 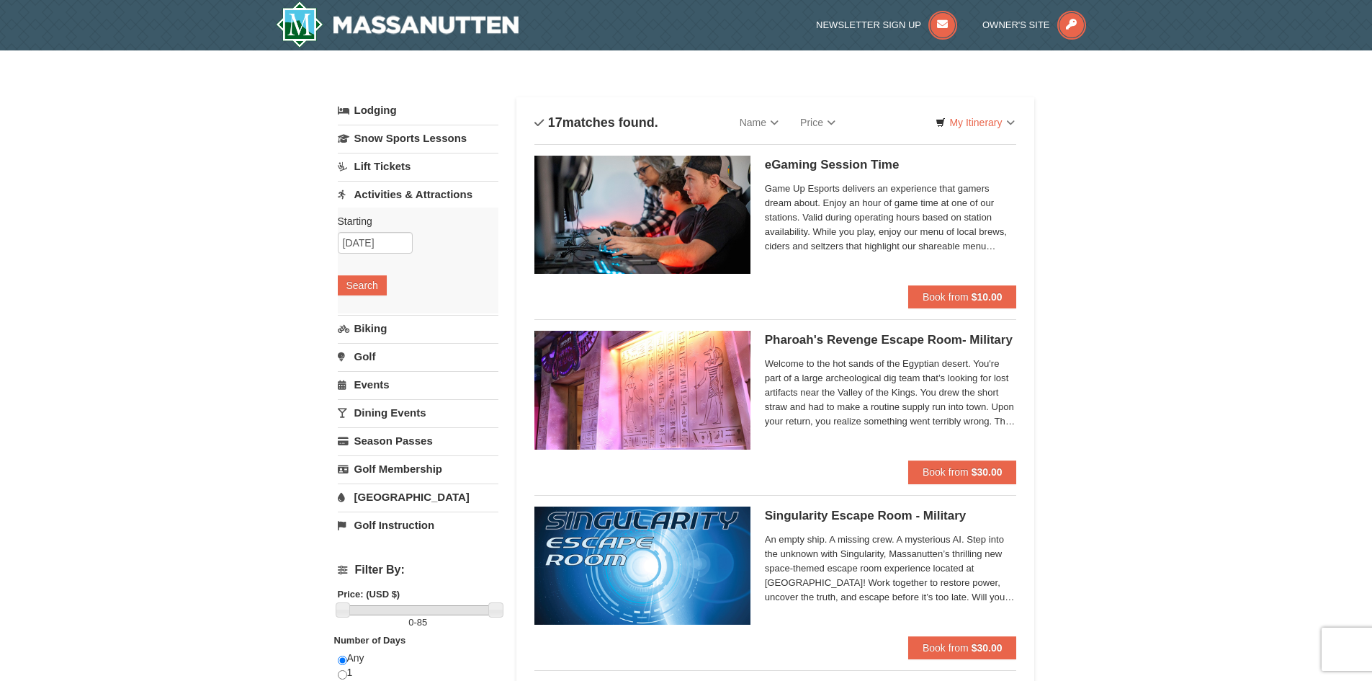 I want to click on span: Owner's Site, so click(x=1016, y=24).